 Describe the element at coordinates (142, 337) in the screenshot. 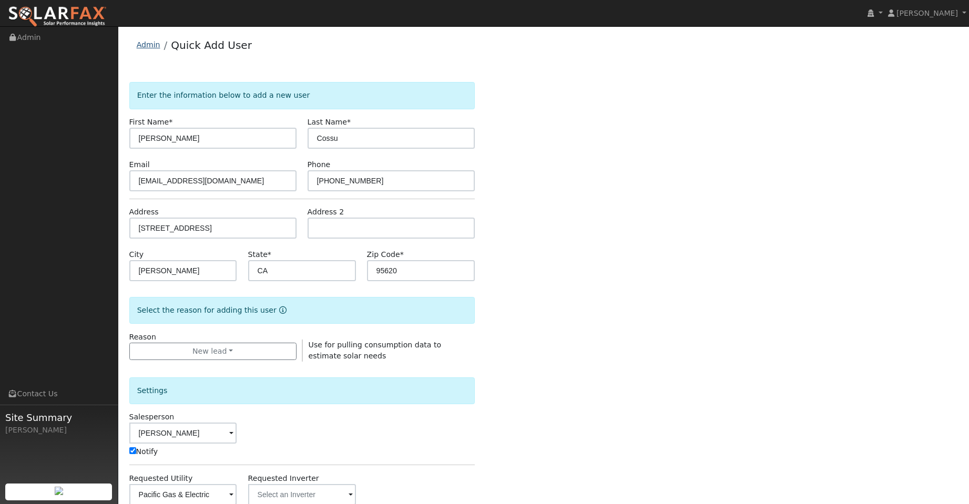

I see `label: Reason` at that location.